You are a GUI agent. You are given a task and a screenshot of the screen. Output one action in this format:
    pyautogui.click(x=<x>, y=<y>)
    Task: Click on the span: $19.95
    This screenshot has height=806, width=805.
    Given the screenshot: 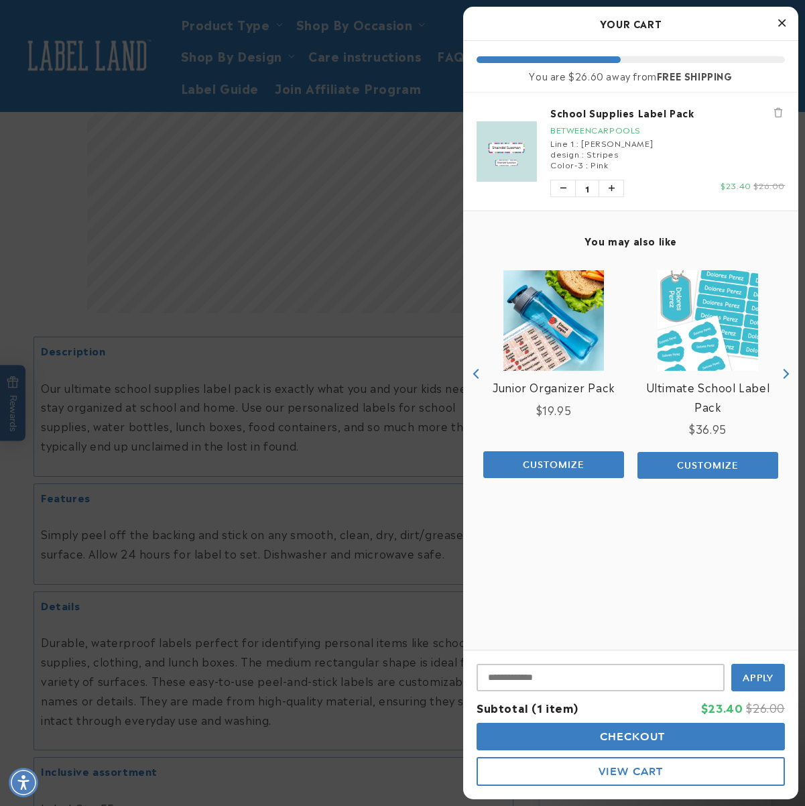 What is the action you would take?
    pyautogui.click(x=554, y=409)
    